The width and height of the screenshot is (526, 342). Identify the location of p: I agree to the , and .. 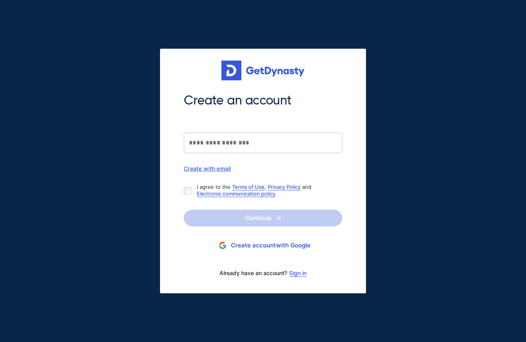
(266, 191).